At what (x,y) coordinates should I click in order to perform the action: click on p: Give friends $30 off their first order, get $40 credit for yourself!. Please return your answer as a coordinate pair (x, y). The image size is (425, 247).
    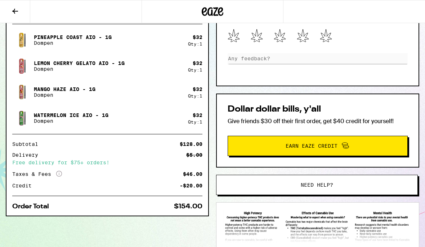
    Looking at the image, I should click on (318, 121).